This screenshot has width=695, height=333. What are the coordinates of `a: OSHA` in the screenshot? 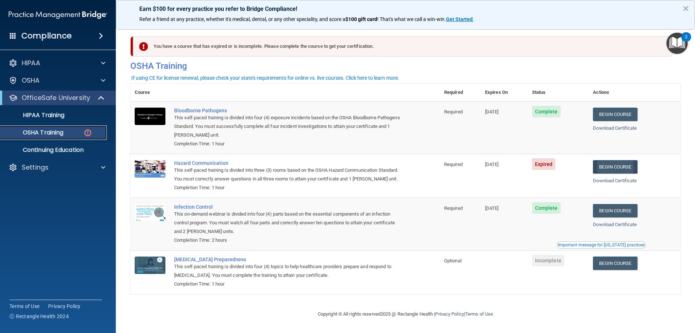 It's located at (57, 80).